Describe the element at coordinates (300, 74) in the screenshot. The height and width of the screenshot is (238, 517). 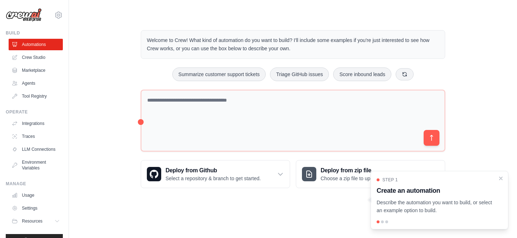
I see `button: Triage GitHub issues` at that location.